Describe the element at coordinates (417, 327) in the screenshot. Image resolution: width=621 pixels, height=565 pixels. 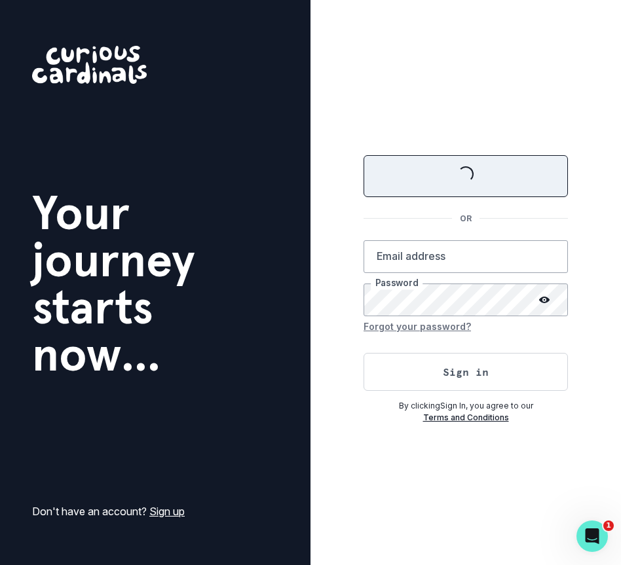
I see `button: Forgot your password?` at that location.